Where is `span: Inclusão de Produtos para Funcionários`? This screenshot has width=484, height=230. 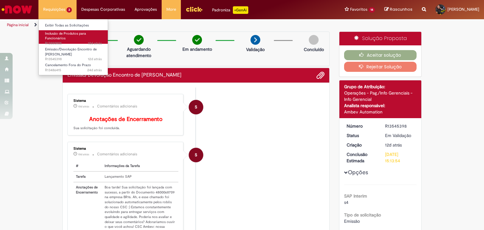
span: Inclusão de Produtos para Funcionários is located at coordinates (66, 36).